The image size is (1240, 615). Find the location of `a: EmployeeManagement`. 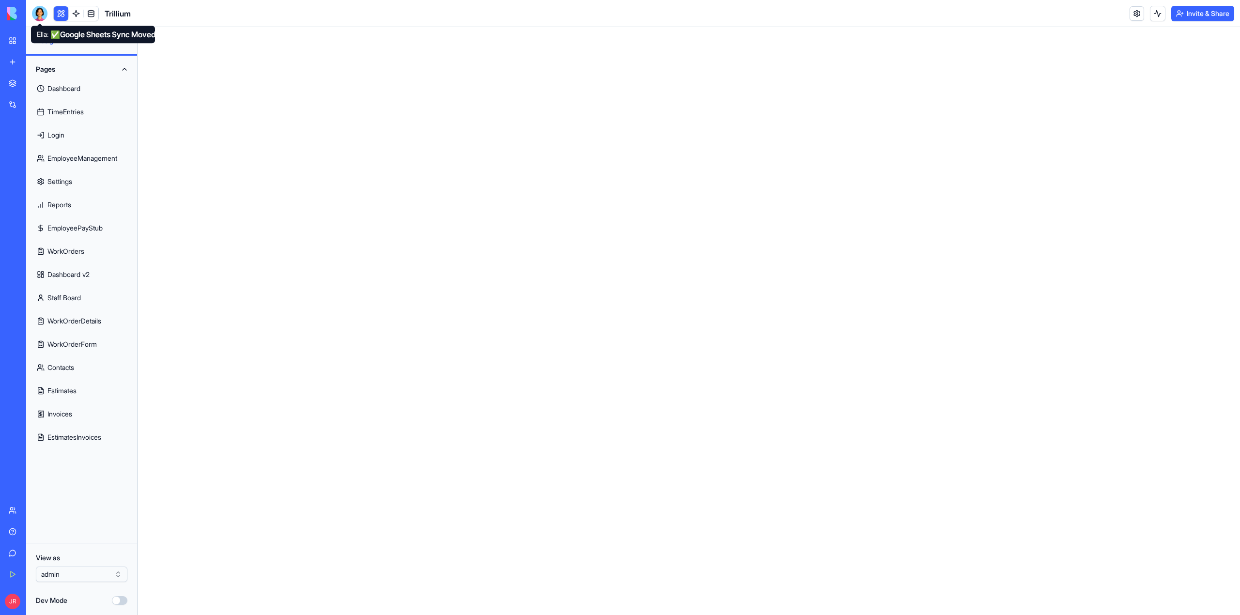

a: EmployeeManagement is located at coordinates (81, 158).